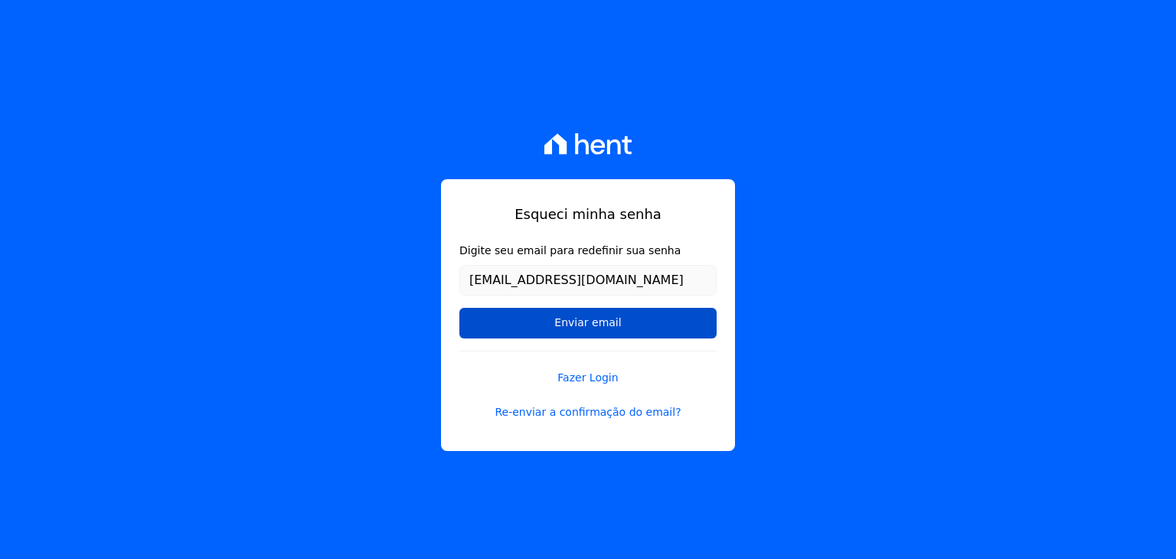  What do you see at coordinates (588, 250) in the screenshot?
I see `label: Digite seu email para redefinir sua senha` at bounding box center [588, 250].